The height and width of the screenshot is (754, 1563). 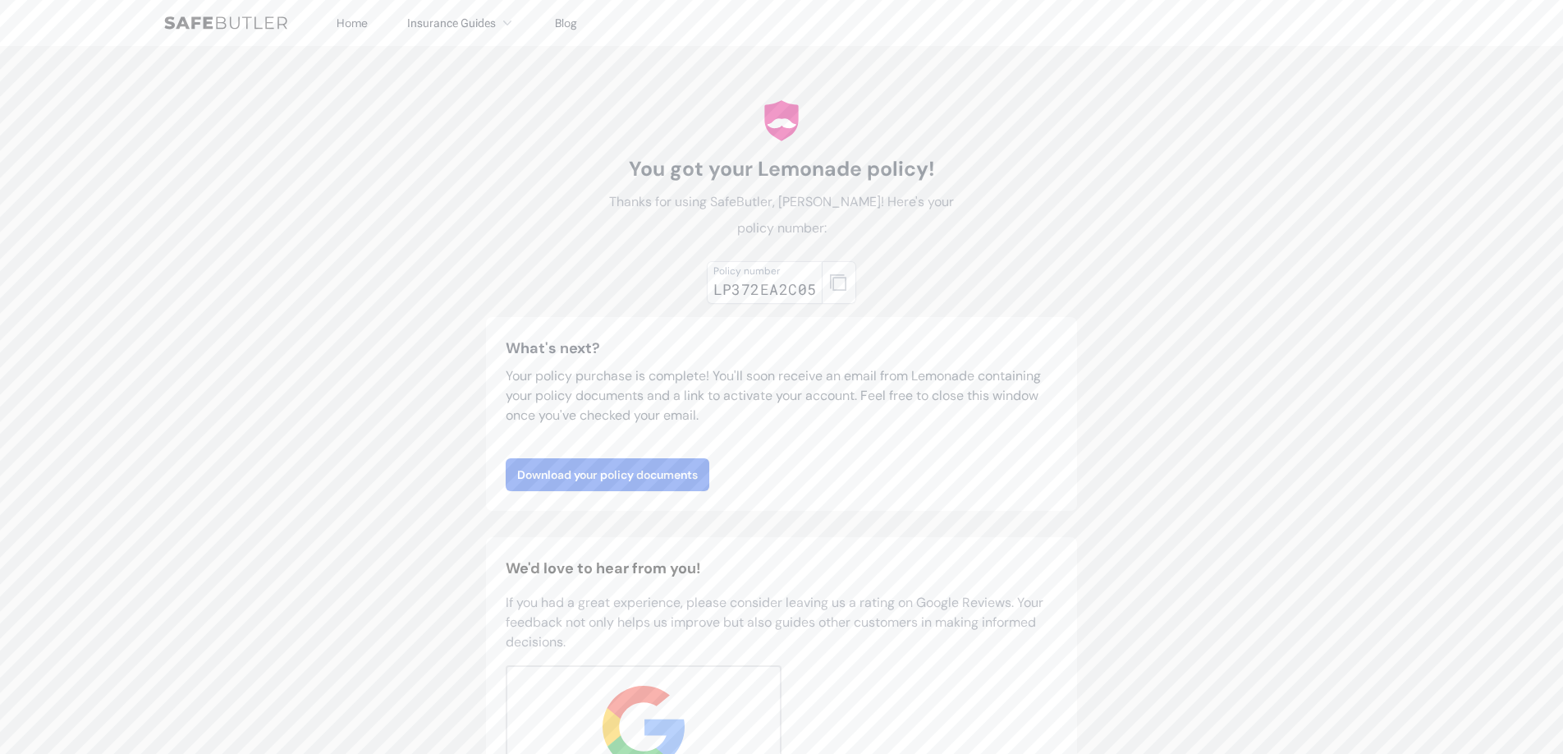 What do you see at coordinates (782, 348) in the screenshot?
I see `h3: What's next?` at bounding box center [782, 348].